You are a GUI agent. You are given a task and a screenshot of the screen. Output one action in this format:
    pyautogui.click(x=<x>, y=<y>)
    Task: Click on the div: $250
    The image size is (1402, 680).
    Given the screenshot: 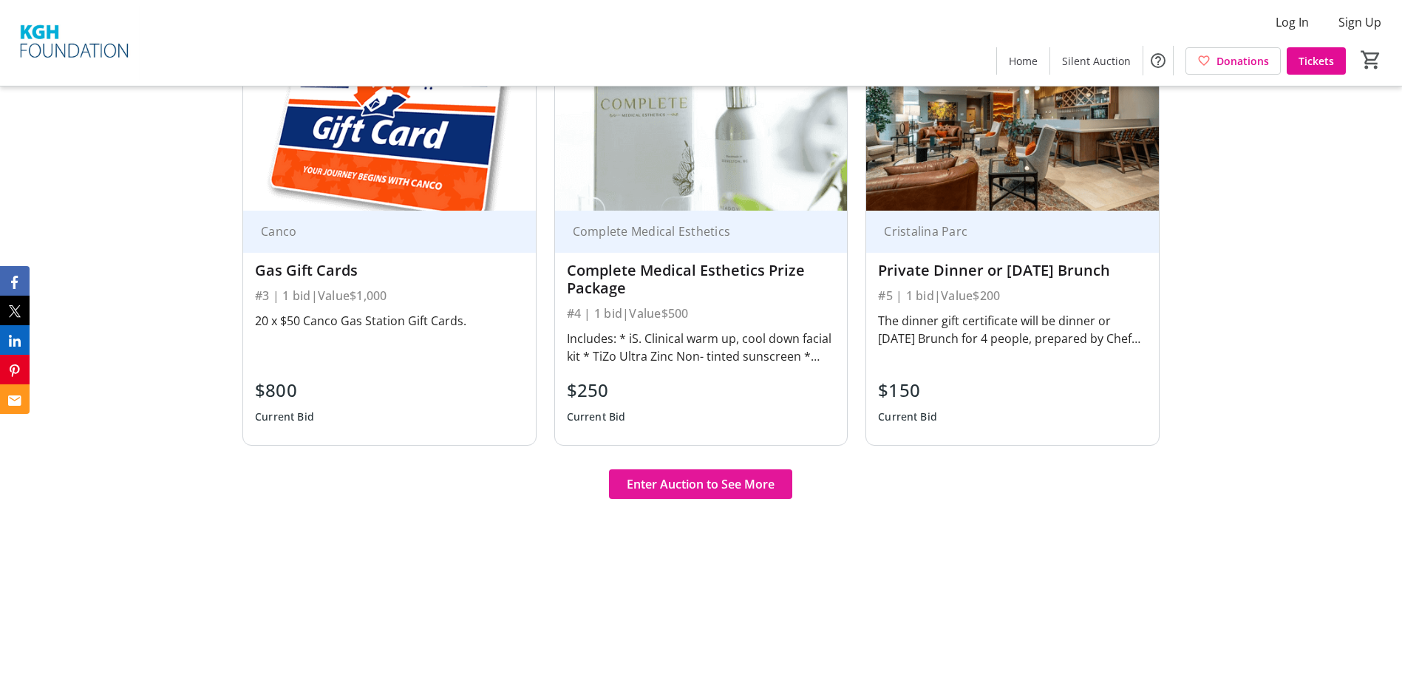 What is the action you would take?
    pyautogui.click(x=596, y=390)
    